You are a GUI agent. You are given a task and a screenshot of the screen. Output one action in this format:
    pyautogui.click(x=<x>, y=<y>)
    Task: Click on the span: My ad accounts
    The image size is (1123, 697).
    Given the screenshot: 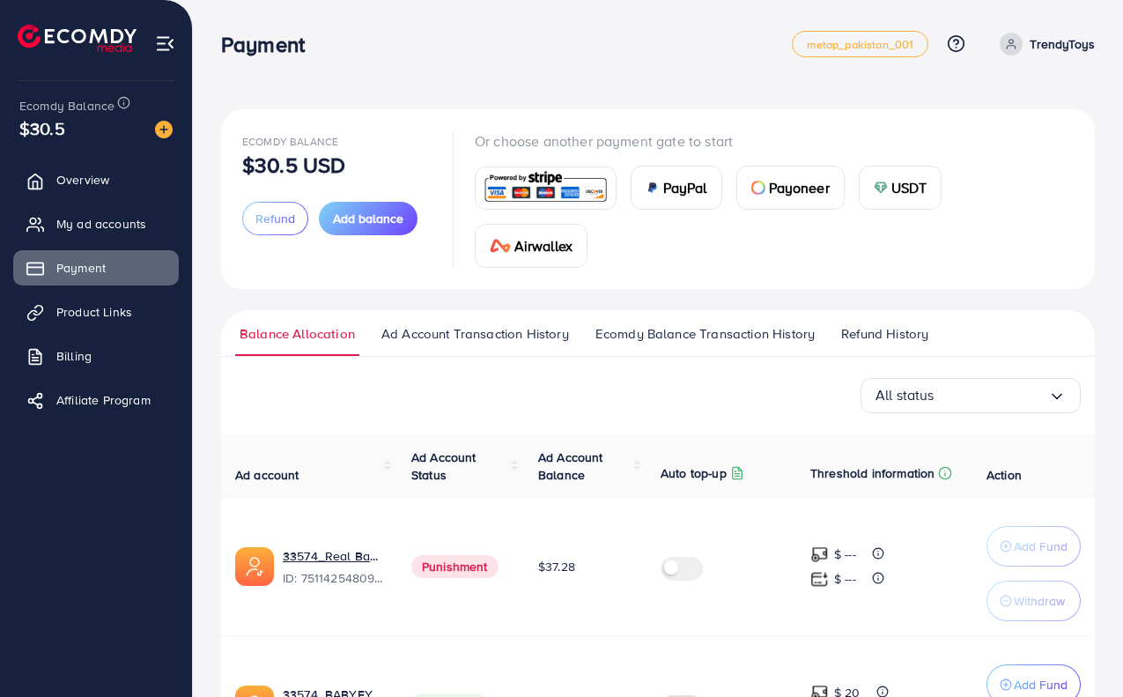 What is the action you would take?
    pyautogui.click(x=101, y=224)
    